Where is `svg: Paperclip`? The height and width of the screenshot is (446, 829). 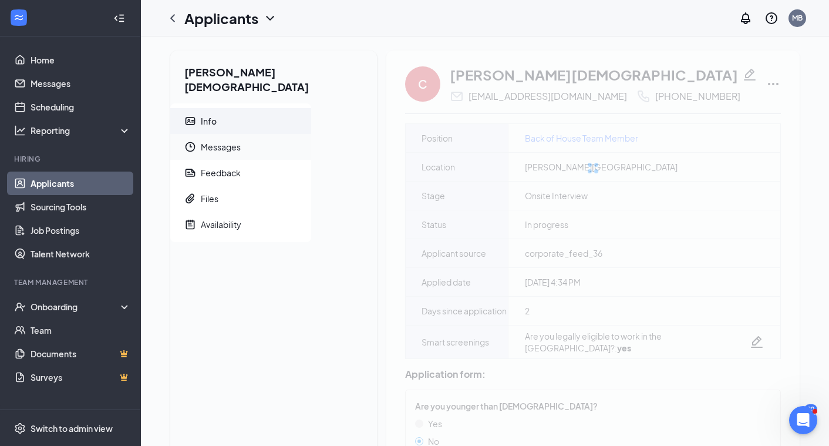
svg: Paperclip is located at coordinates (190, 199).